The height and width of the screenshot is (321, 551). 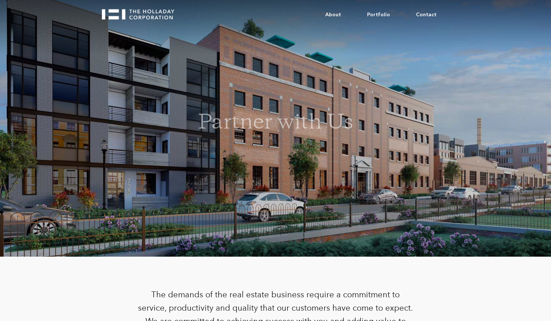 What do you see at coordinates (426, 15) in the screenshot?
I see `a: Contact` at bounding box center [426, 15].